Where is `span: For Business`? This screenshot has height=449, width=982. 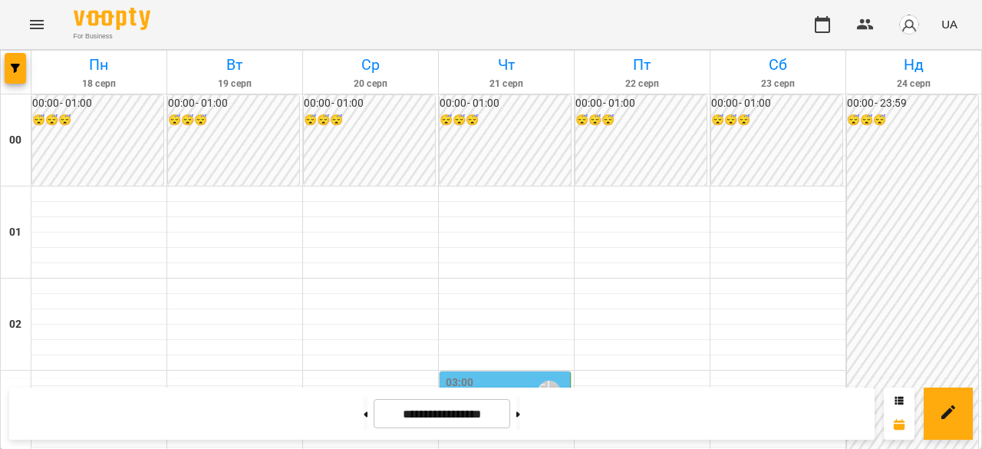 span: For Business is located at coordinates (112, 36).